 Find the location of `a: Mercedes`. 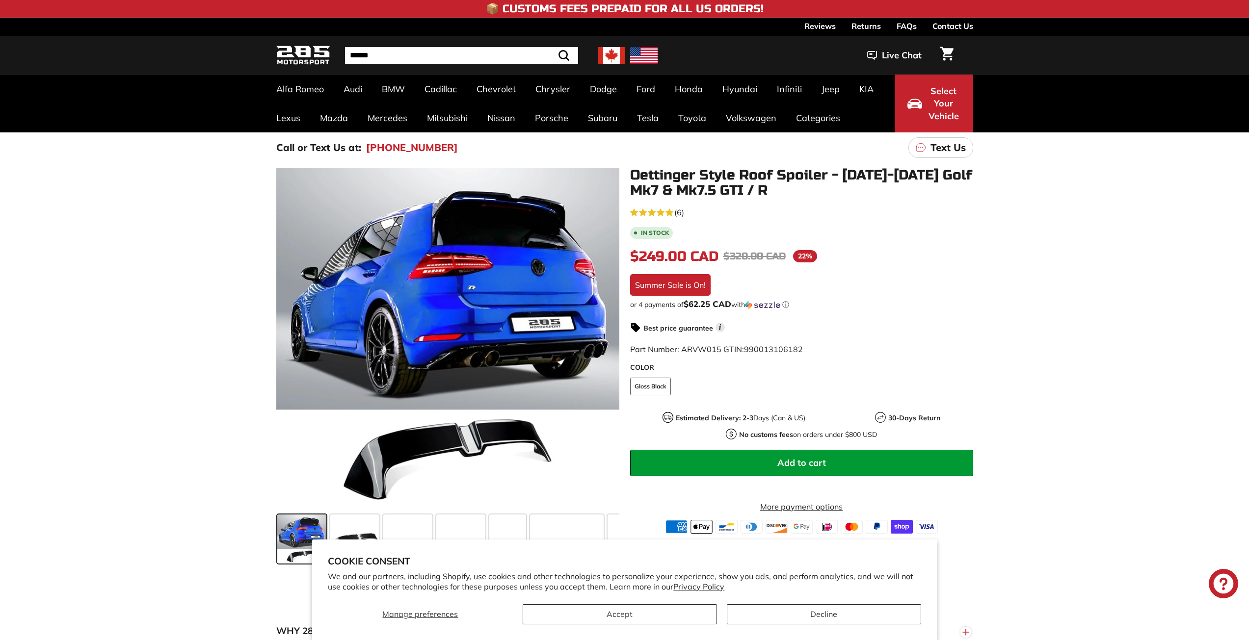

a: Mercedes is located at coordinates (387, 118).